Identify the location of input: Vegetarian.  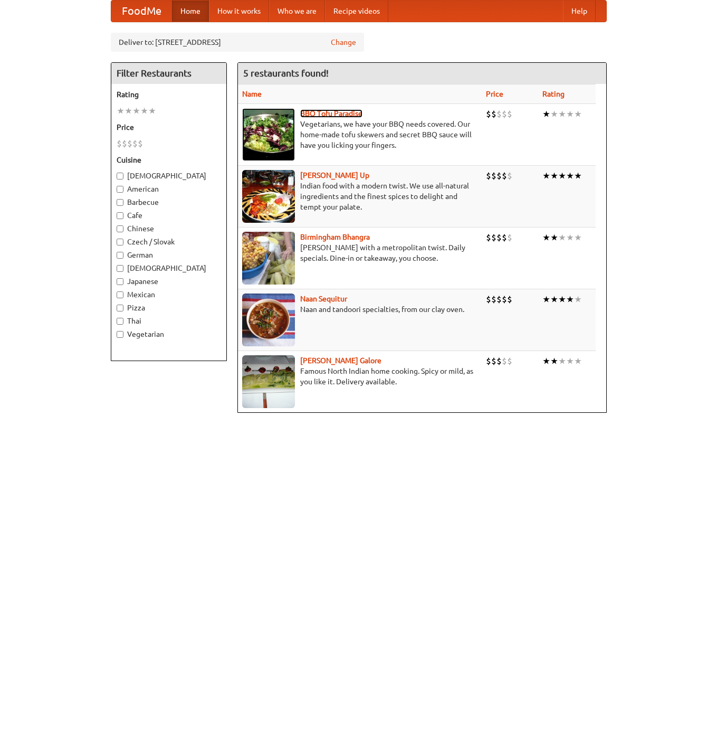
(120, 334).